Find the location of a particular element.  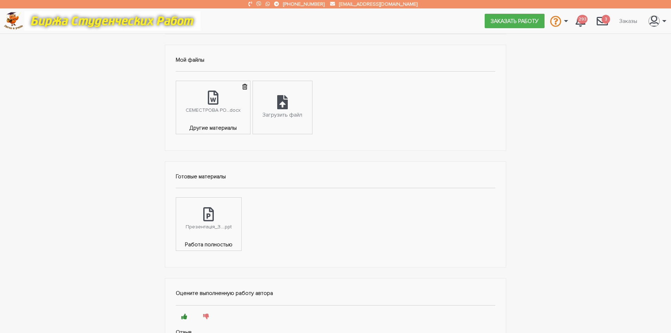

span: Другие материалы is located at coordinates (213, 129).